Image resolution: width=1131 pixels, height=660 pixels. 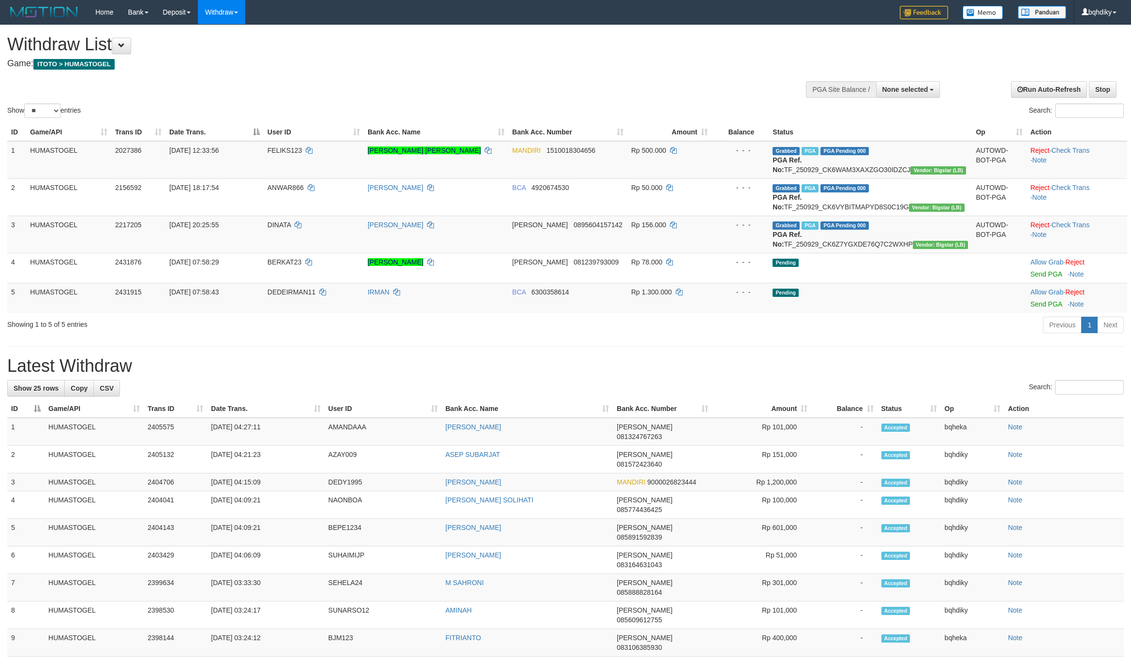 What do you see at coordinates (844, 409) in the screenshot?
I see `th: Balance: activate to sort column ascending` at bounding box center [844, 409].